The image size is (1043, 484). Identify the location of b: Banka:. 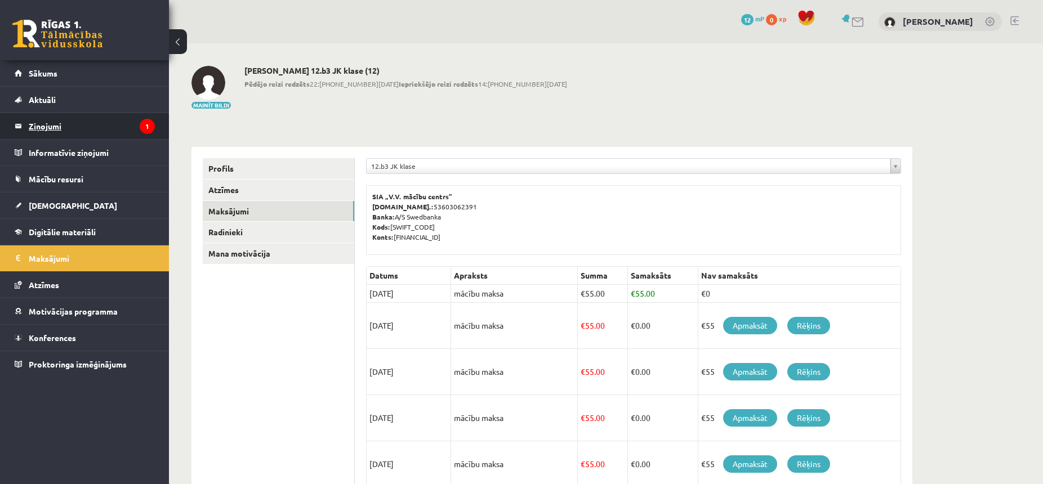
(384, 217).